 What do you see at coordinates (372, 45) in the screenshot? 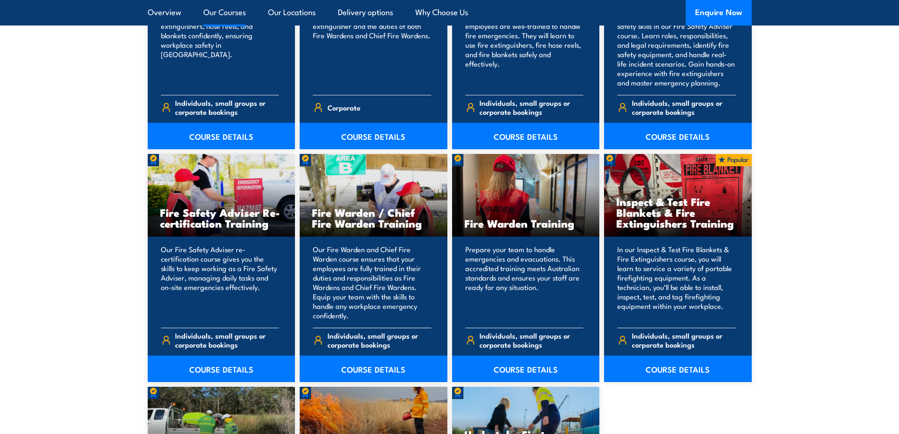
I see `p: Our Fire Combo Awareness Day includes training on how to use a fire extinguisher and the duties o...` at bounding box center [372, 45].